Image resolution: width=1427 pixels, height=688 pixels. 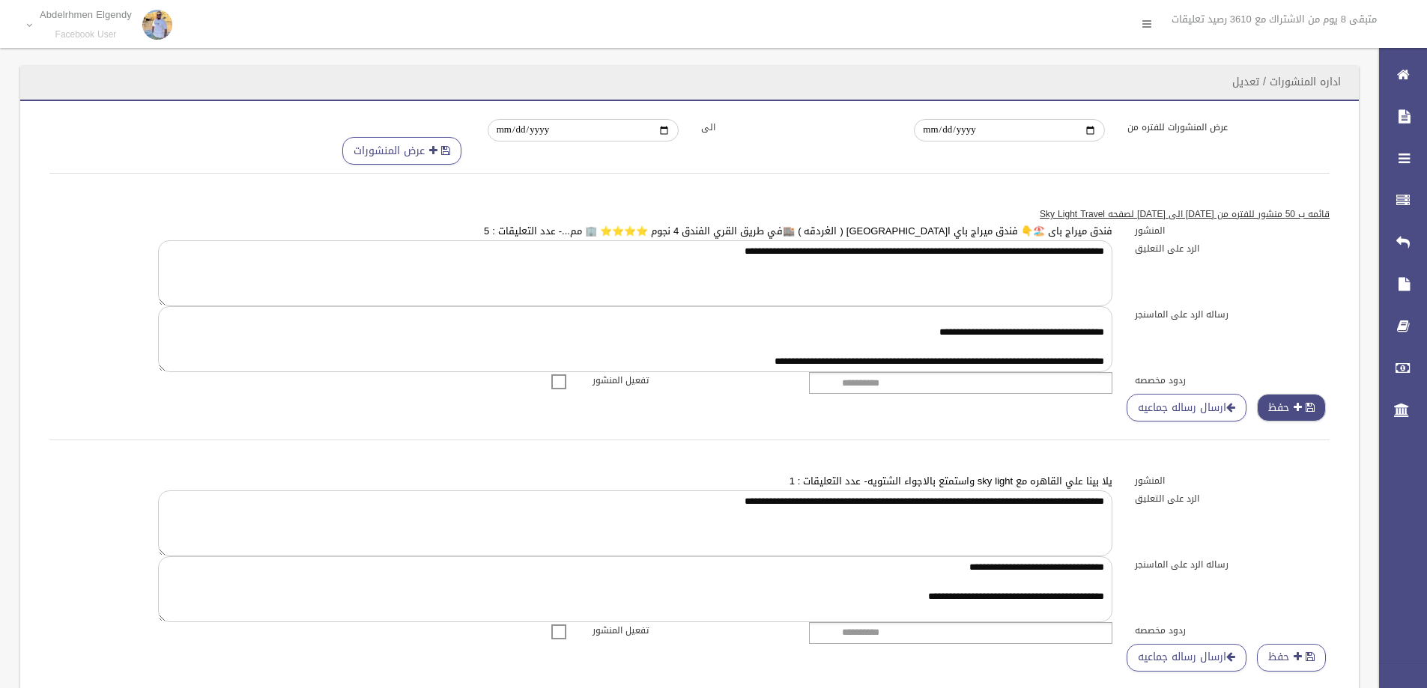 I want to click on lable: يلا بينا علي القاهره مع sky light واستمتع بالاجواء الشتويه- عدد التعليقات : 1, so click(x=951, y=481).